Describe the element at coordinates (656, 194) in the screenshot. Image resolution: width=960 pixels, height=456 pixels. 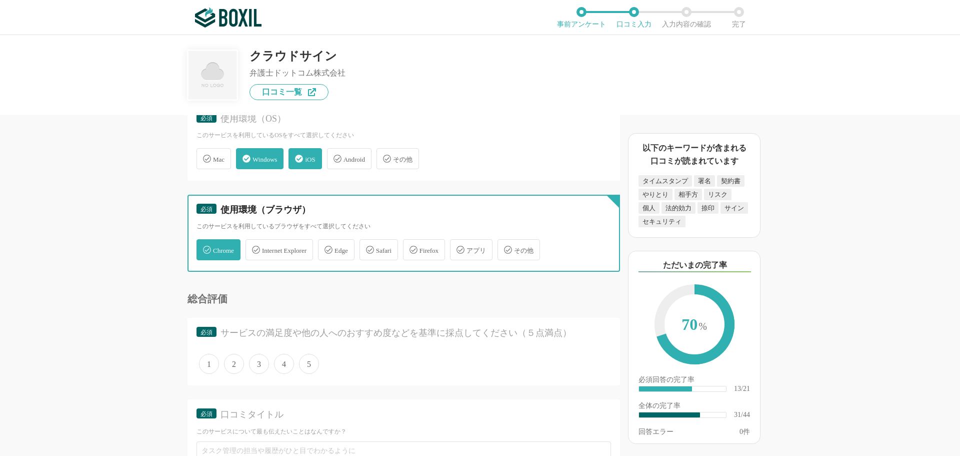
I see `div: やりとり` at that location.